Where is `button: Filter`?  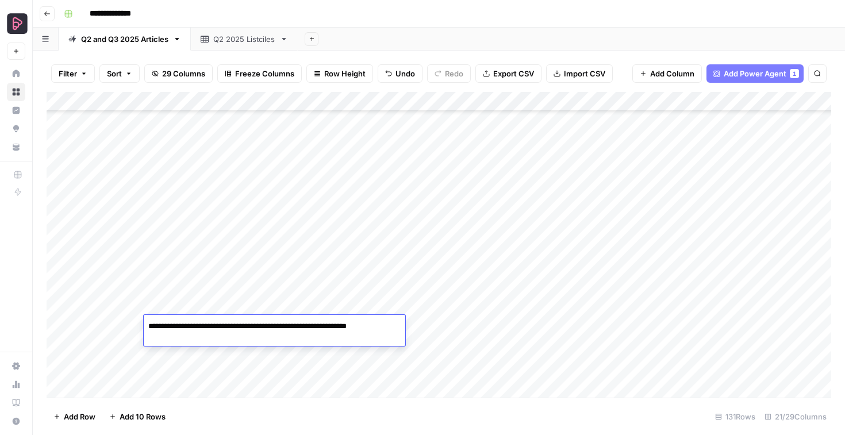
button: Filter is located at coordinates (73, 74).